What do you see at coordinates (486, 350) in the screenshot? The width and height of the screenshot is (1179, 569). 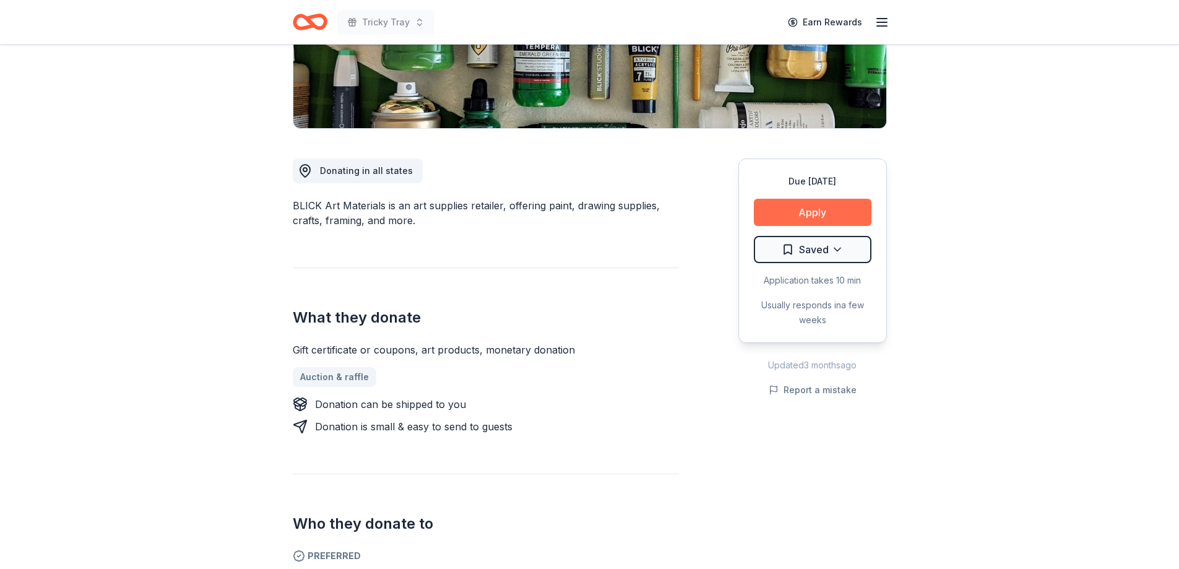 I see `div: Gift certificate or coupons, art products, monetary donation` at bounding box center [486, 350].